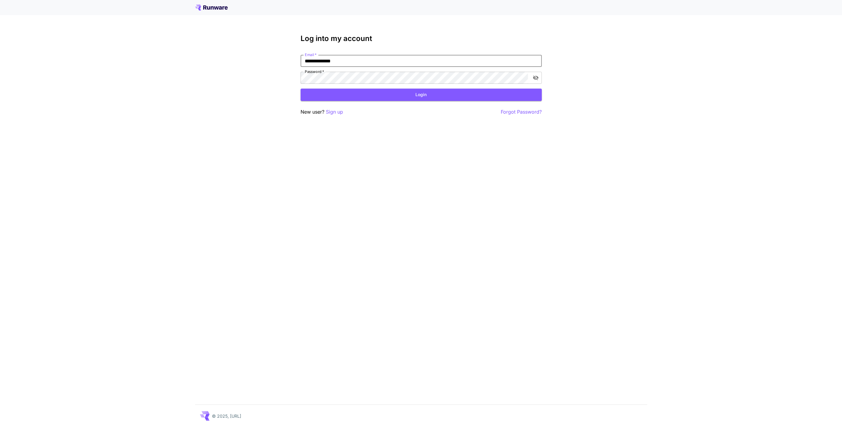 The image size is (842, 427). Describe the element at coordinates (536, 78) in the screenshot. I see `button: toggle password visibility` at that location.